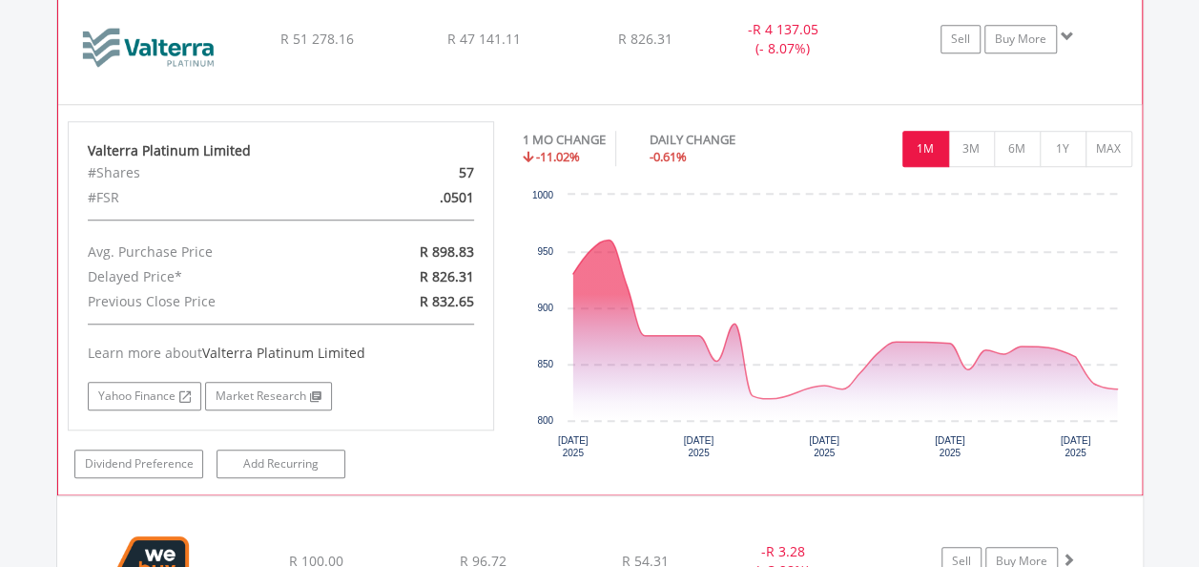 The height and width of the screenshot is (567, 1199). What do you see at coordinates (212, 173) in the screenshot?
I see `div: #Shares` at bounding box center [212, 173].